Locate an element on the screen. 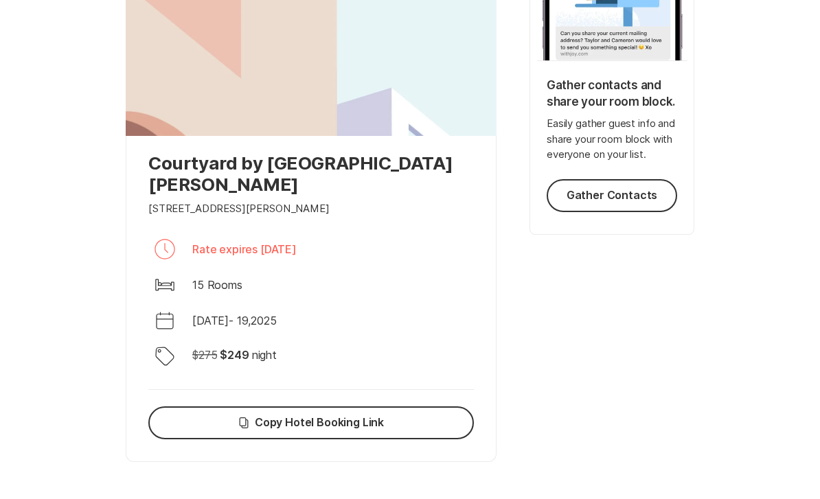 The width and height of the screenshot is (820, 499). p: night is located at coordinates (264, 355).